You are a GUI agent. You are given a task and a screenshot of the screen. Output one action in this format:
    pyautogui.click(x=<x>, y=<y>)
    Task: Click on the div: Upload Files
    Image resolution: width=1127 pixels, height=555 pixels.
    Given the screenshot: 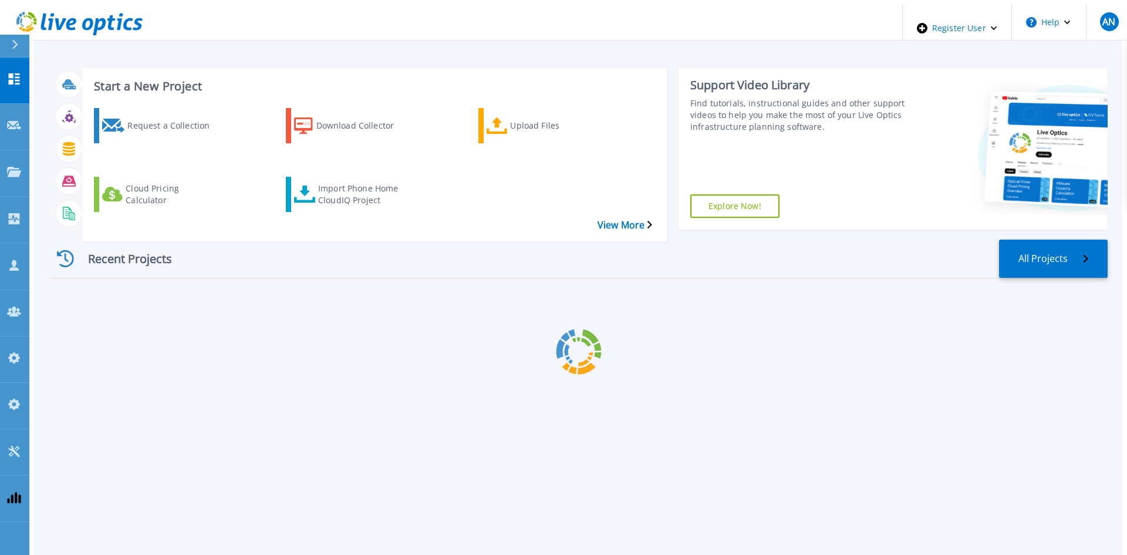 What is the action you would take?
    pyautogui.click(x=557, y=126)
    